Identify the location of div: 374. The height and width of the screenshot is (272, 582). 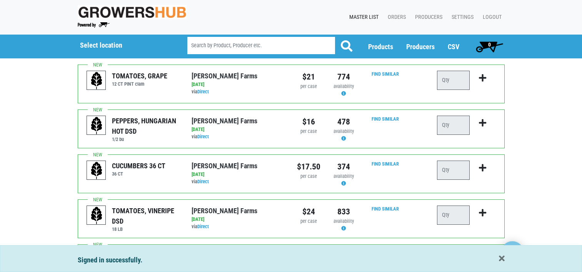
(343, 167).